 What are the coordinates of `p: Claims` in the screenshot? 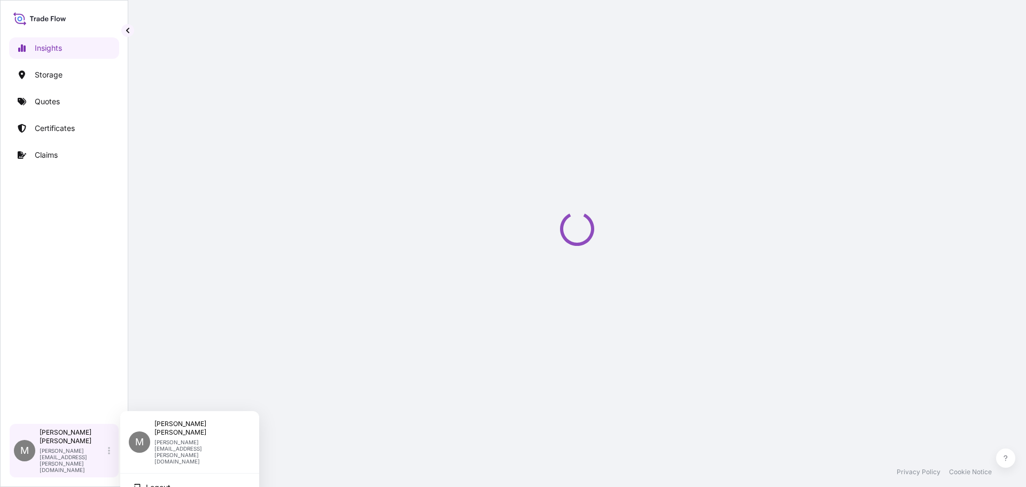 It's located at (46, 155).